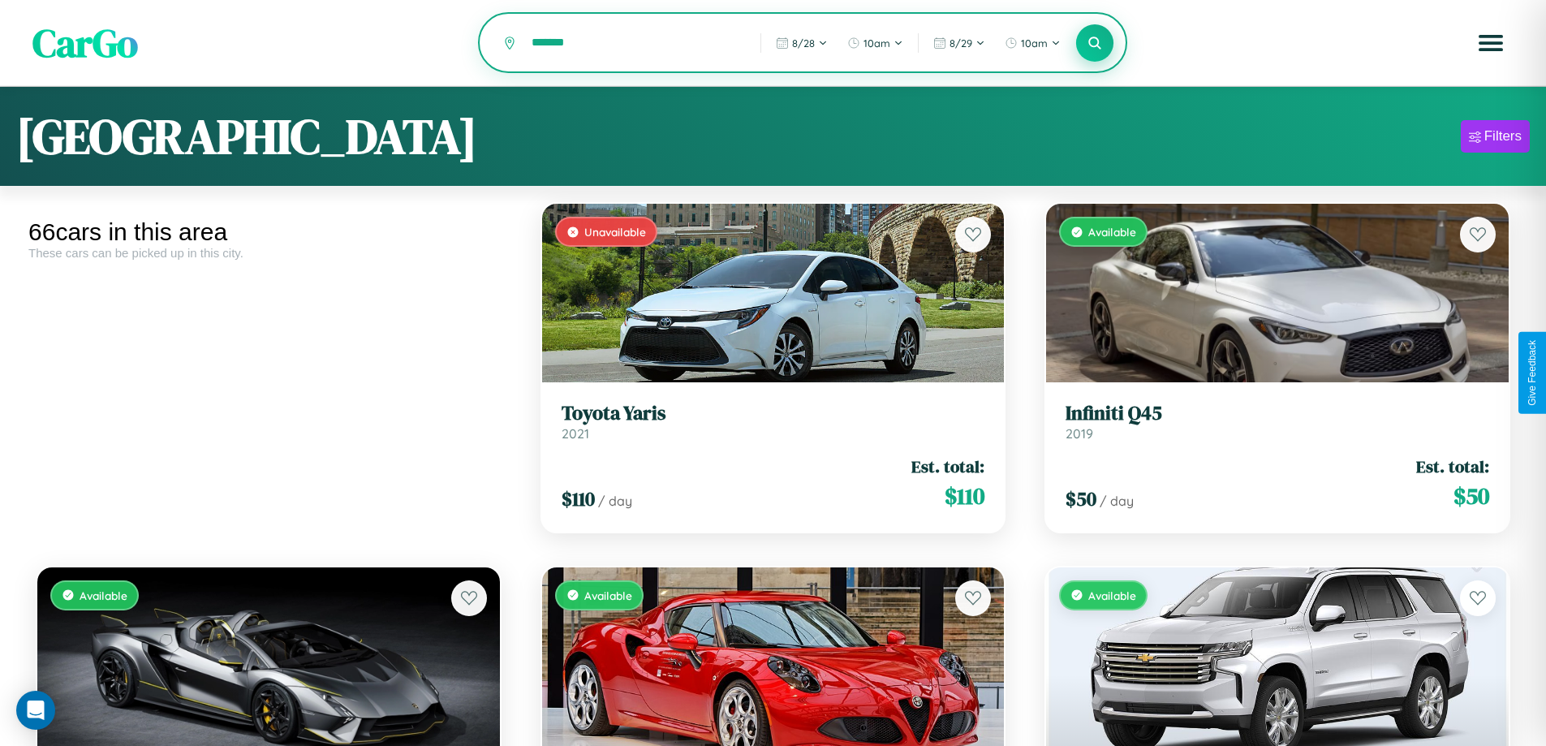 The height and width of the screenshot is (746, 1546). Describe the element at coordinates (773, 413) in the screenshot. I see `h3: Toyota Yaris` at that location.